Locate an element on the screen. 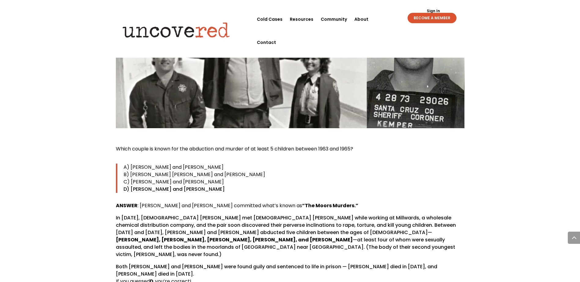 This screenshot has height=282, width=580. a: Cold Cases is located at coordinates (270, 19).